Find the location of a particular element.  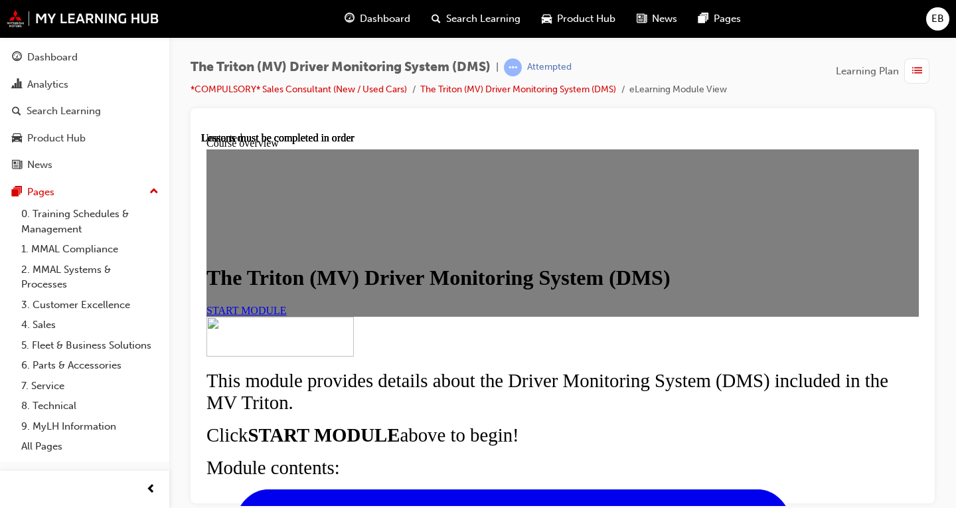

a: News is located at coordinates (84, 165).